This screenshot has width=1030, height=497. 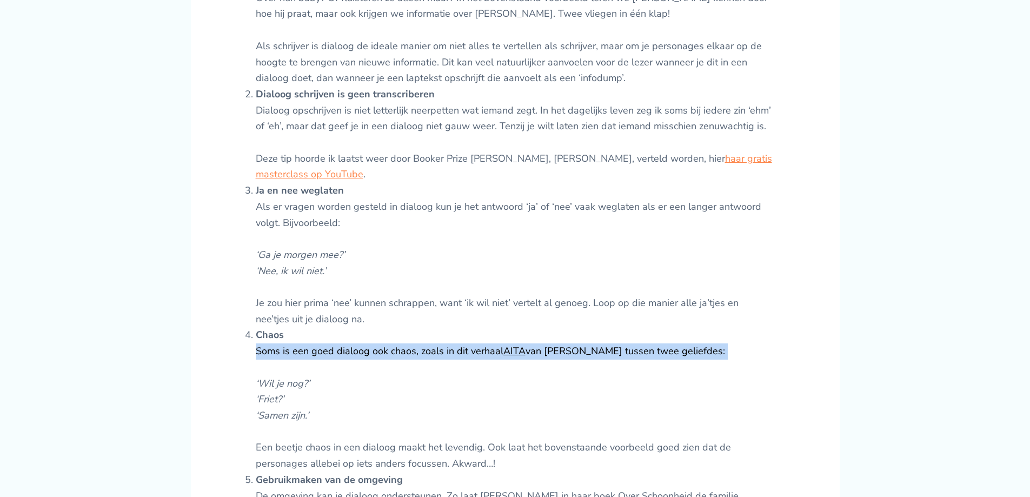 I want to click on strong: Dialoog schrijven is geen transcriberen, so click(x=345, y=94).